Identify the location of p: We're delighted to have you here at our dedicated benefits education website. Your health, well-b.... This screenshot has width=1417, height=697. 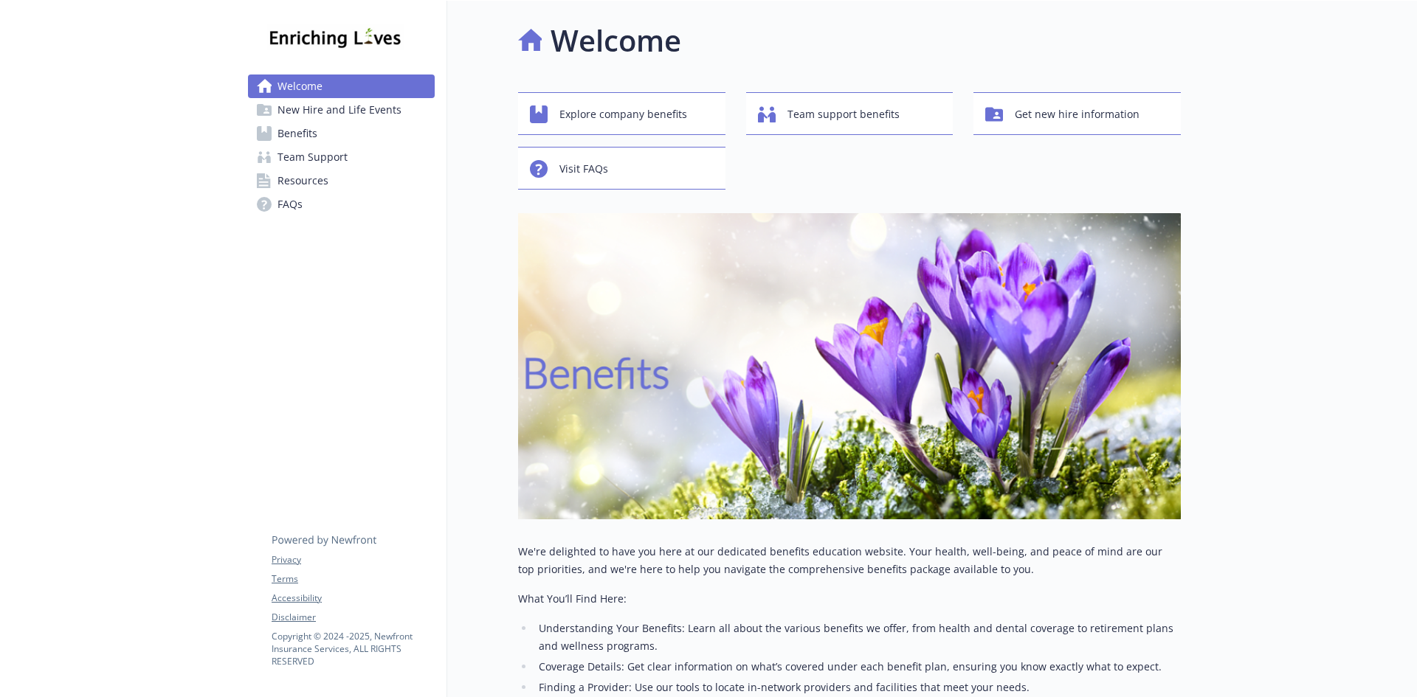
(849, 561).